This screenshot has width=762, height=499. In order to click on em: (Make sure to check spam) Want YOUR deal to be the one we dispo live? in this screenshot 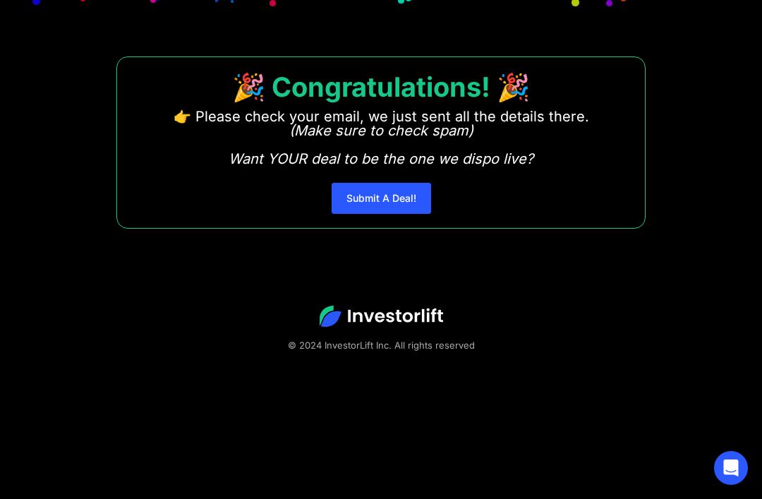, I will do `click(381, 145)`.